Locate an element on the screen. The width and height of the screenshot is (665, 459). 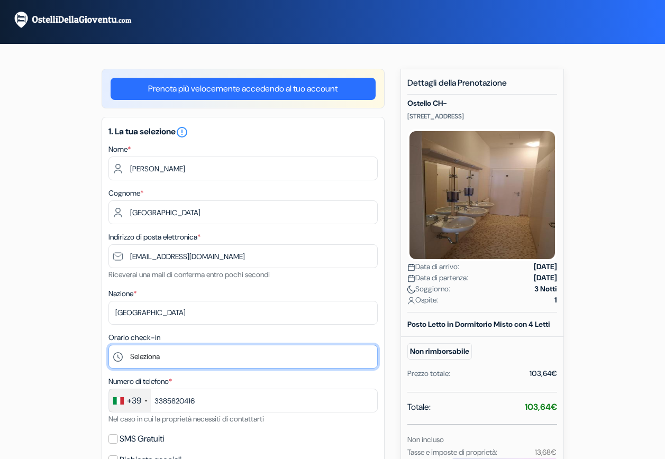
a: Prenota più velocemente accedendo al tuo account is located at coordinates (243, 89).